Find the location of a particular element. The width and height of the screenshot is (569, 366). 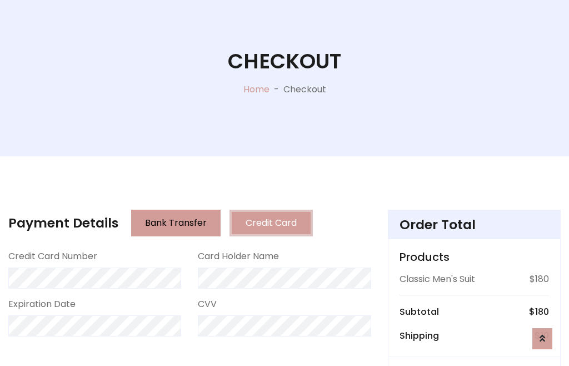

label: Credit Card Number is located at coordinates (53, 256).